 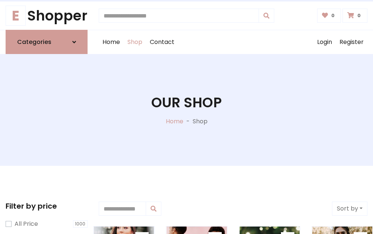 I want to click on label: All Price, so click(x=26, y=224).